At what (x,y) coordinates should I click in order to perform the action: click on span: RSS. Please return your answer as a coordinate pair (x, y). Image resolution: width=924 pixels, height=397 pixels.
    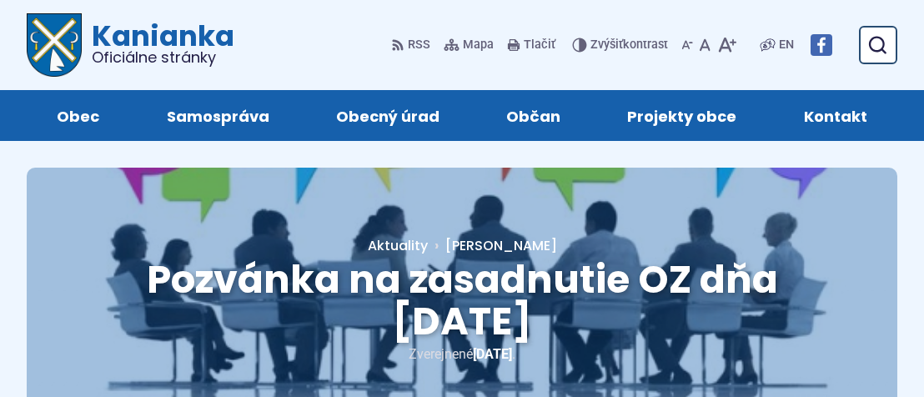
    Looking at the image, I should click on (419, 45).